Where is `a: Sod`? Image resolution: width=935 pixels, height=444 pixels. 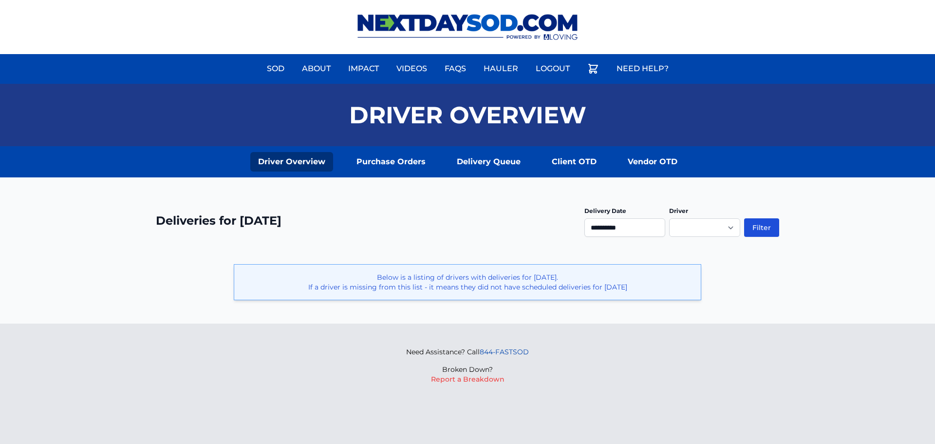 a: Sod is located at coordinates (276, 69).